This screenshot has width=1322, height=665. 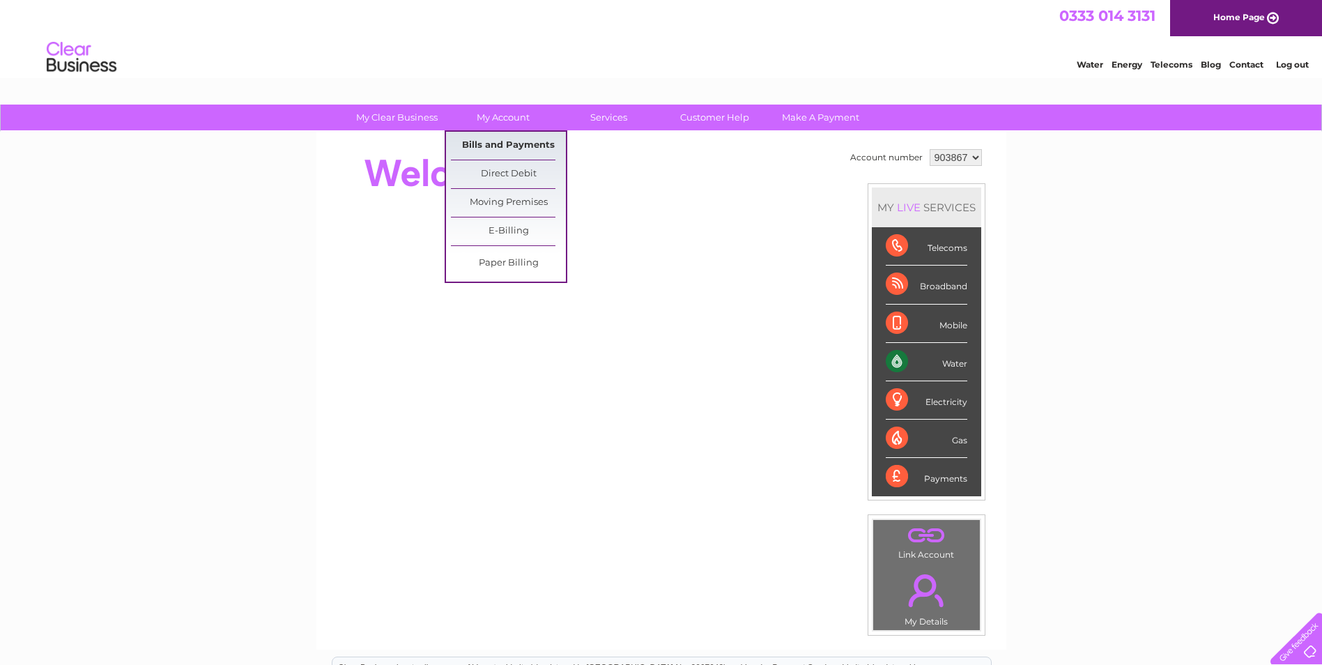 I want to click on div: Gas, so click(x=926, y=438).